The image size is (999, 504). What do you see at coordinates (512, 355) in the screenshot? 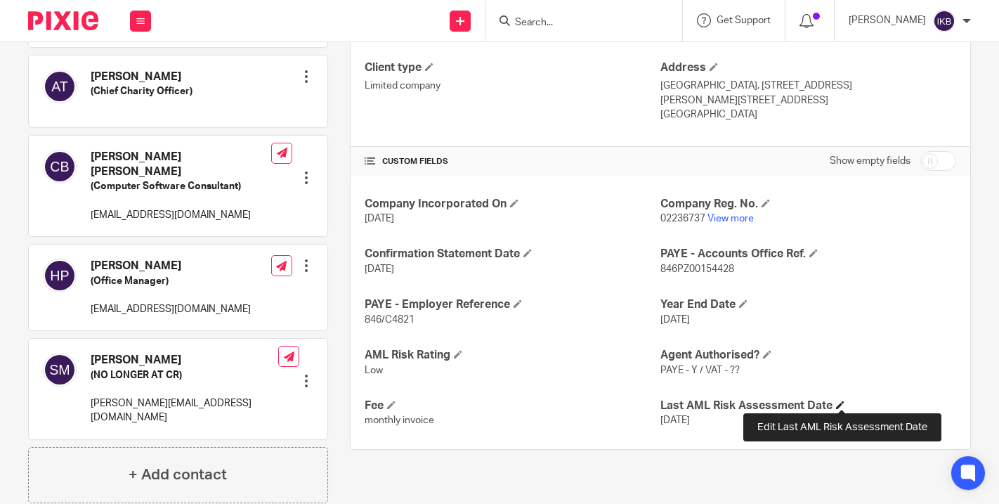
I see `h4: AML Risk Rating` at bounding box center [512, 355].